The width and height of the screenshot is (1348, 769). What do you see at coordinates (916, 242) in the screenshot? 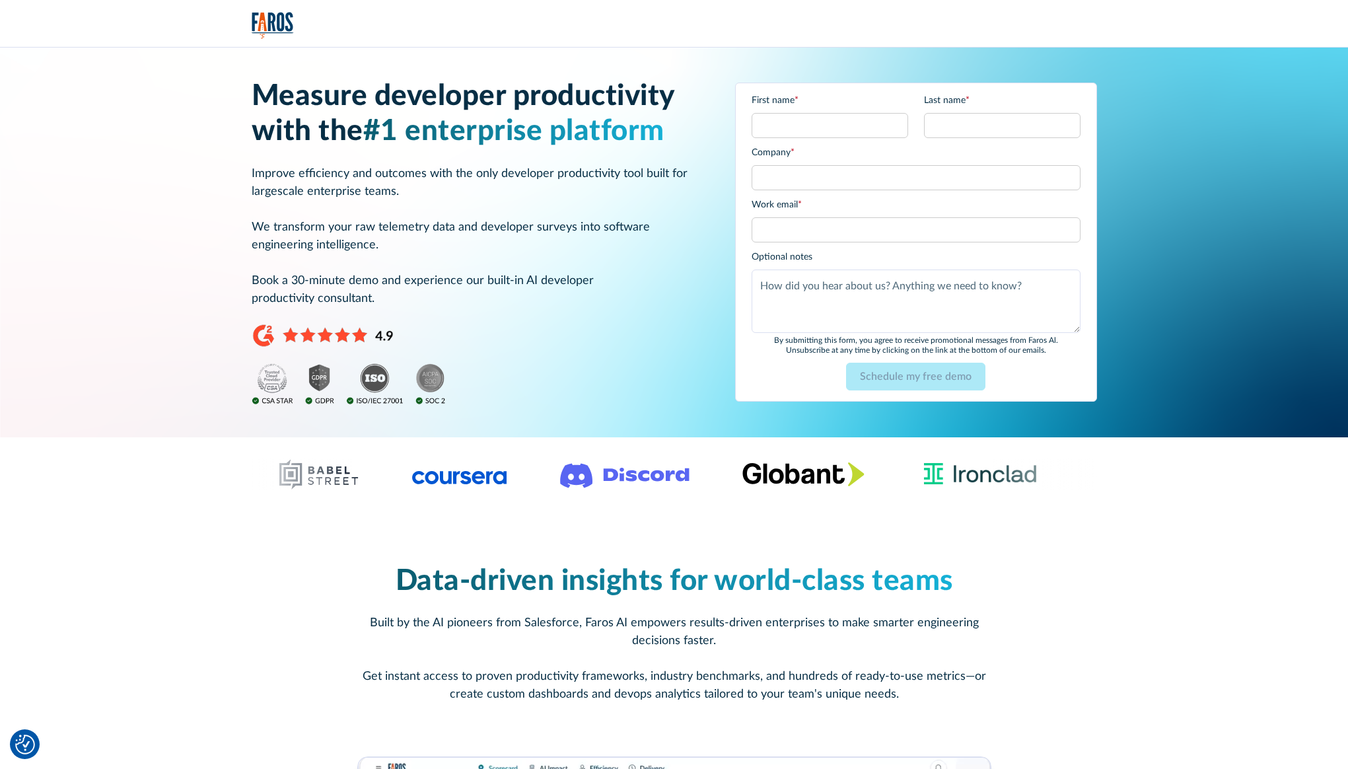
I see `form: Email Form` at bounding box center [916, 242].